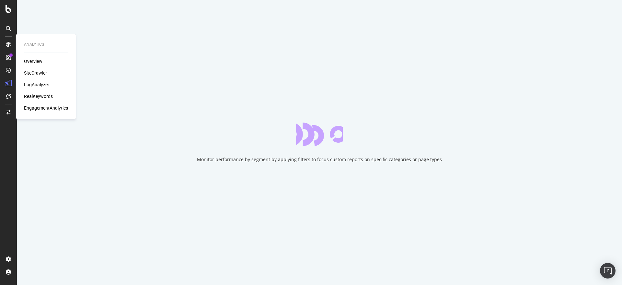 Image resolution: width=622 pixels, height=285 pixels. Describe the element at coordinates (46, 108) in the screenshot. I see `div: EngagementAnalytics` at that location.